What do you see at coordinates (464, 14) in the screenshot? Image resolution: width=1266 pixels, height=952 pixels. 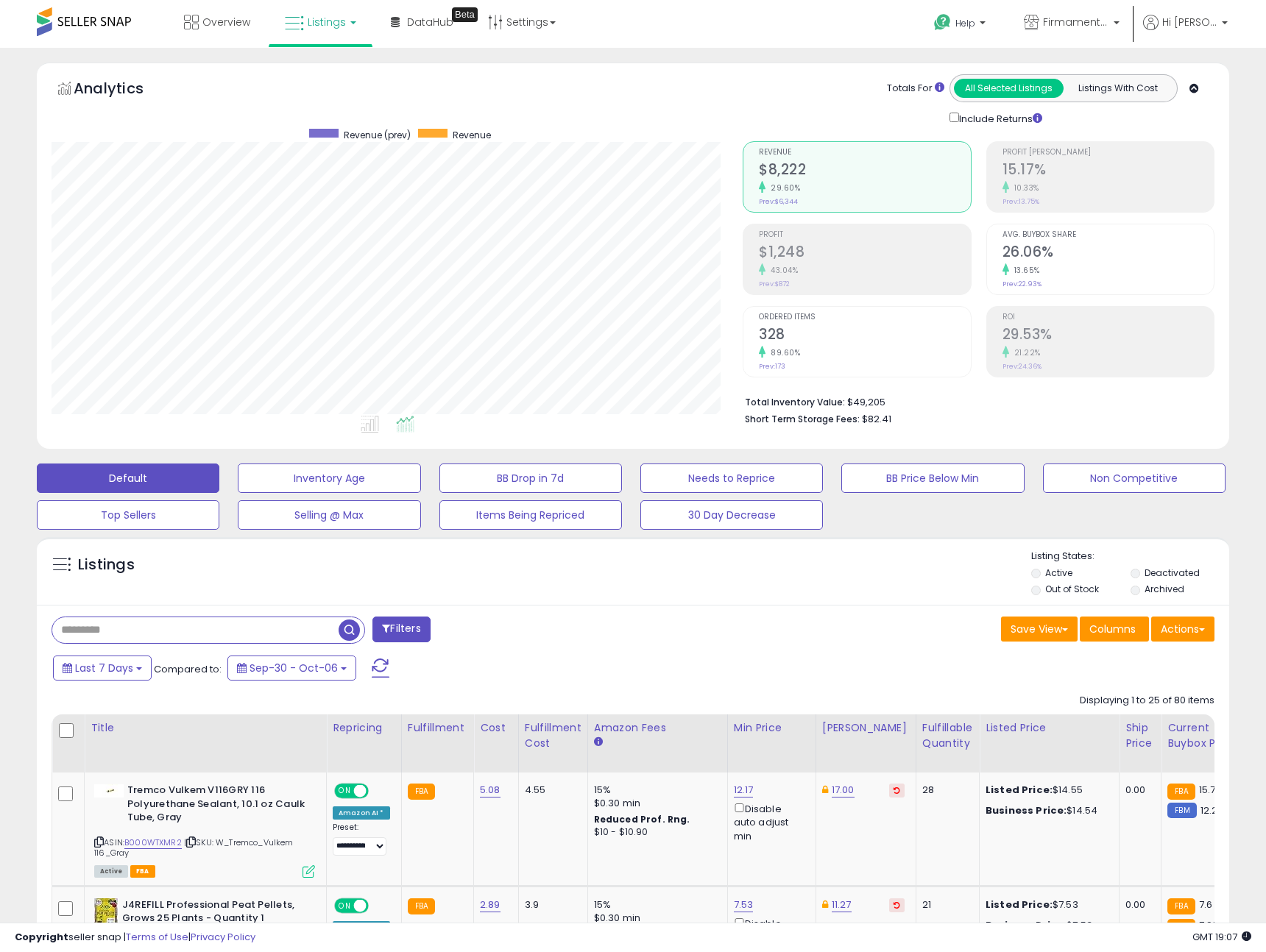 I see `div: Tooltip anchor` at bounding box center [464, 14].